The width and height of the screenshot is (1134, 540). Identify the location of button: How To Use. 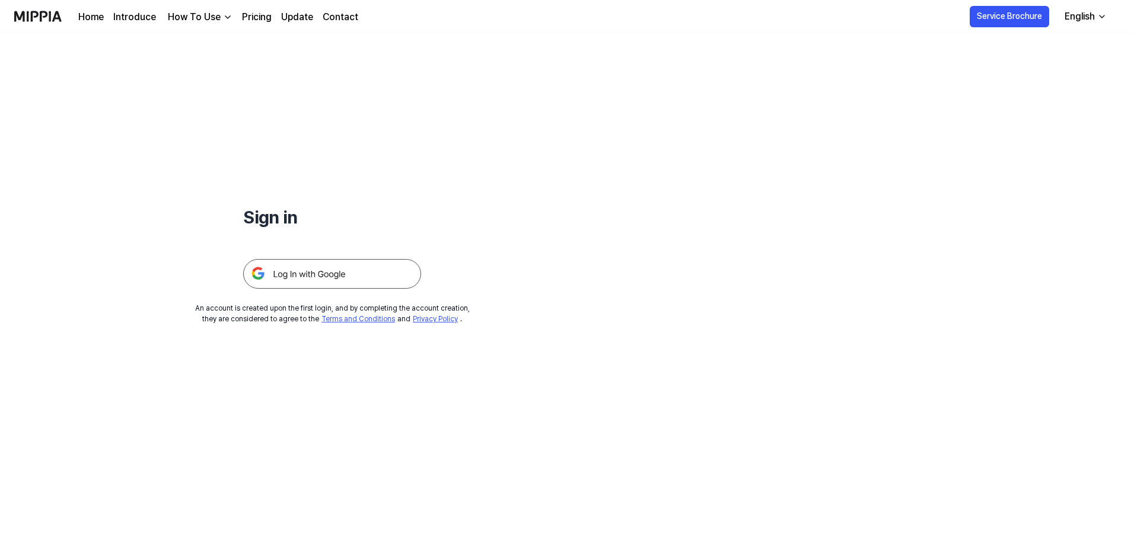
(199, 17).